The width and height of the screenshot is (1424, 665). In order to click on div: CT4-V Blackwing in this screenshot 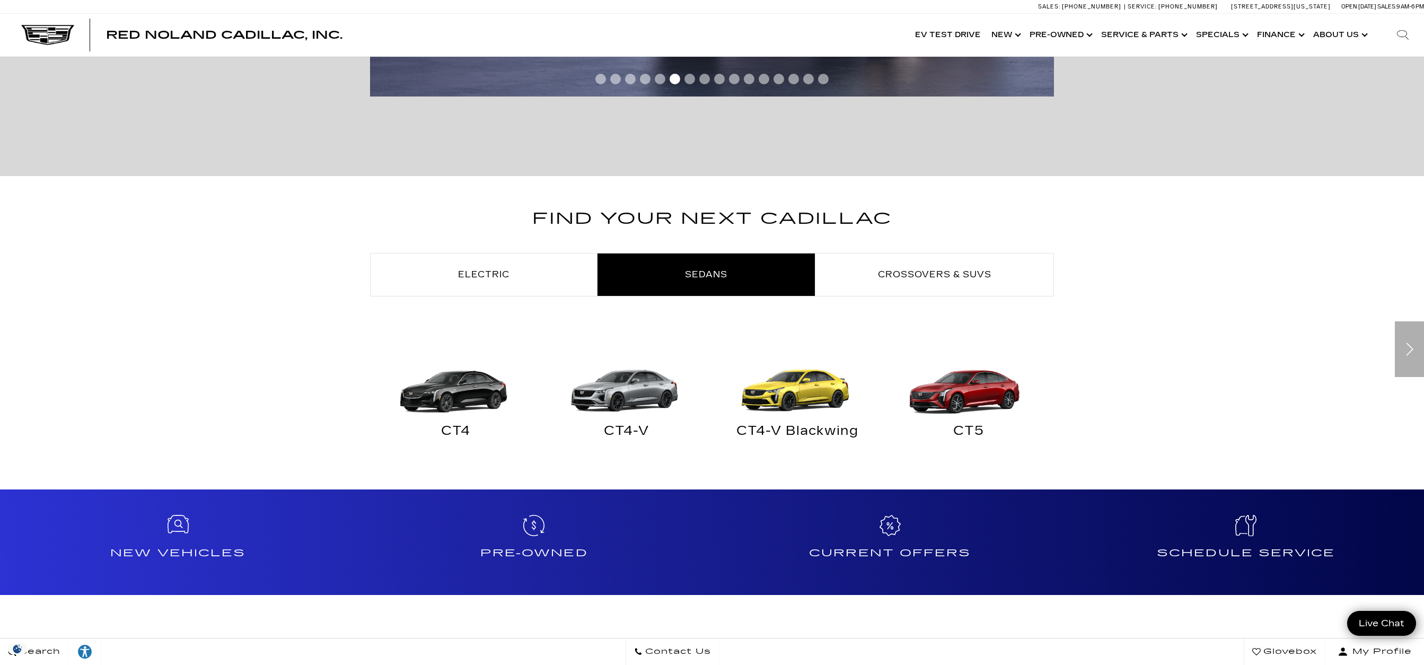, I will do `click(798, 433)`.